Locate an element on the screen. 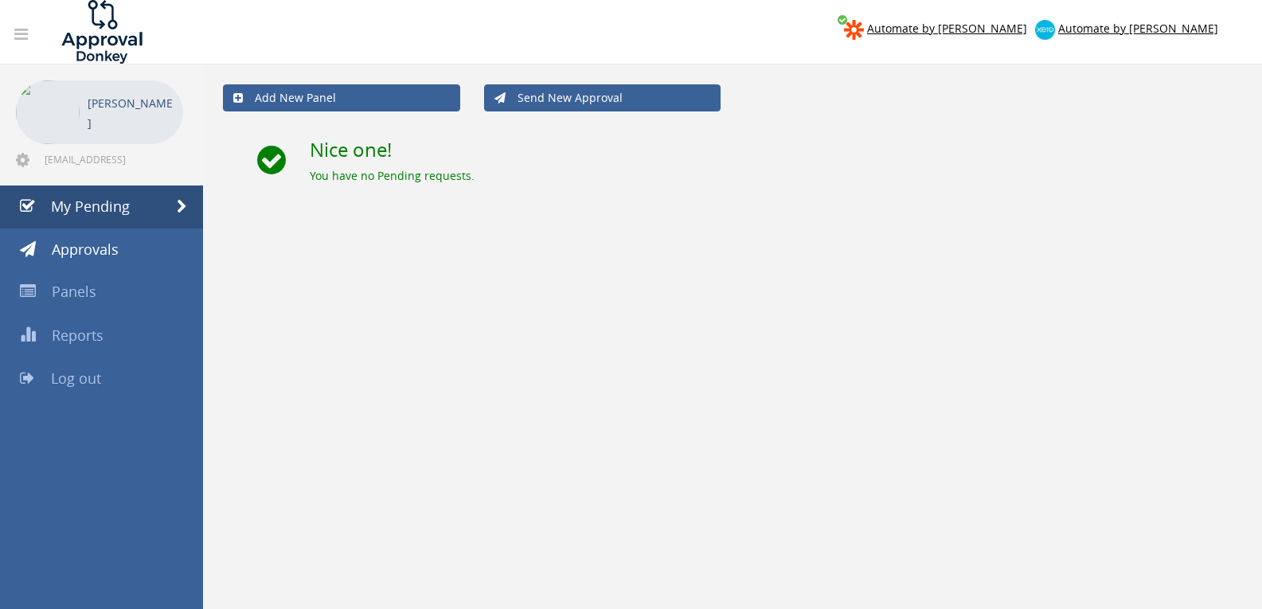 The image size is (1262, 609). img: xero-logo.png is located at coordinates (1045, 29).